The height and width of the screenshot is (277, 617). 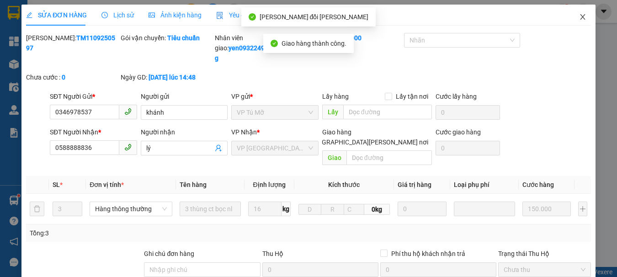 I want to click on span: Lấy tận nơi, so click(x=412, y=96).